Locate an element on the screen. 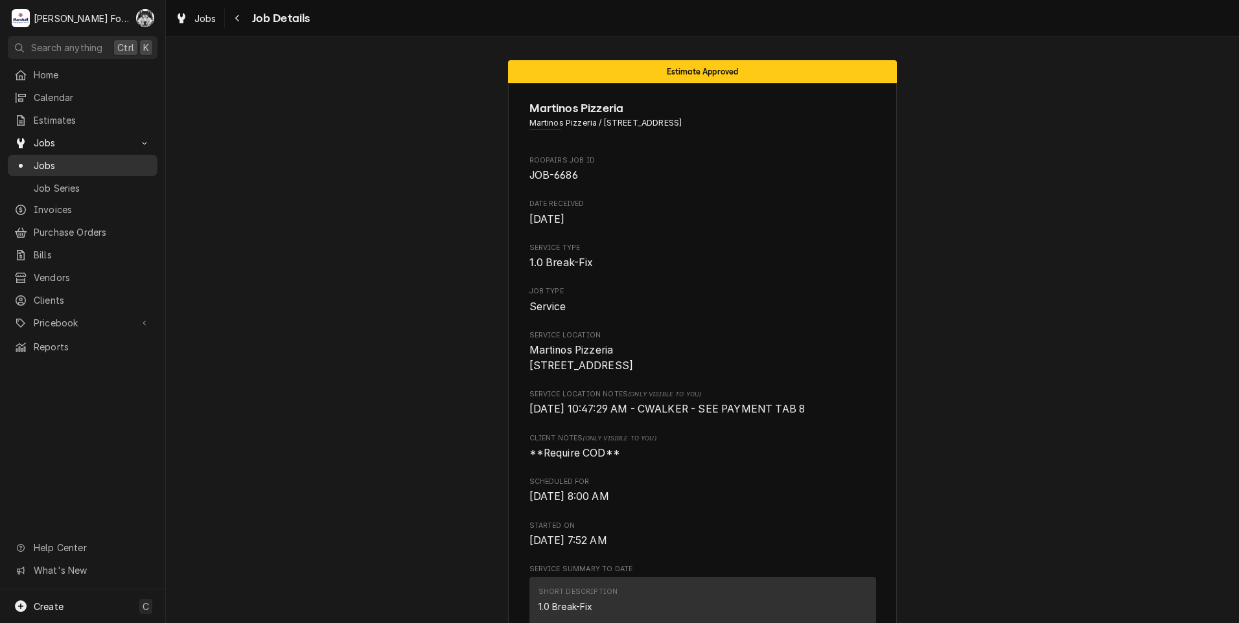 This screenshot has height=623, width=1239. span: Estimate Approved is located at coordinates (702, 71).